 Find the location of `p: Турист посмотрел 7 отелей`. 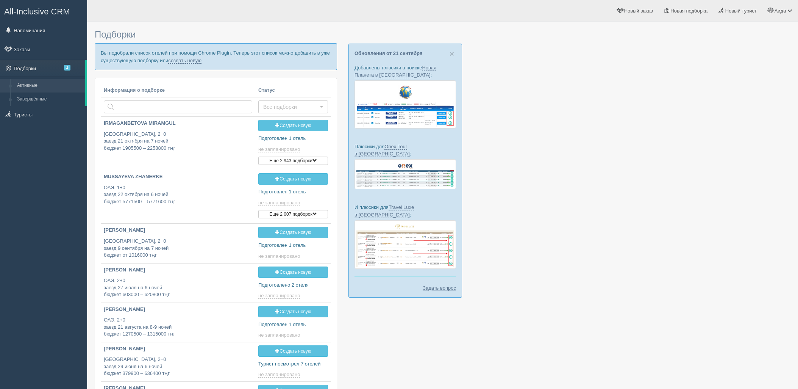

p: Турист посмотрел 7 отелей is located at coordinates (293, 364).